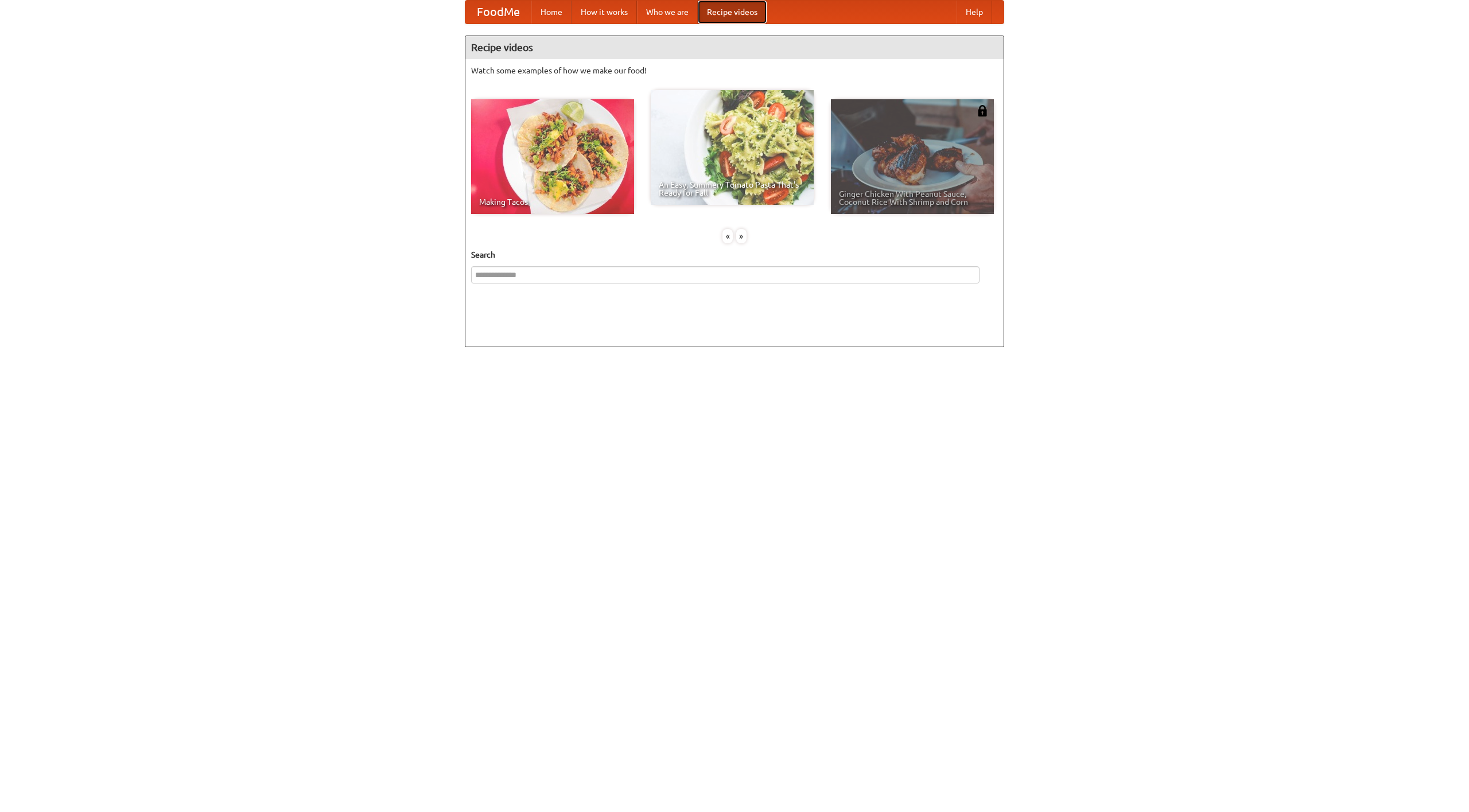  Describe the element at coordinates (975, 12) in the screenshot. I see `a: Help` at that location.